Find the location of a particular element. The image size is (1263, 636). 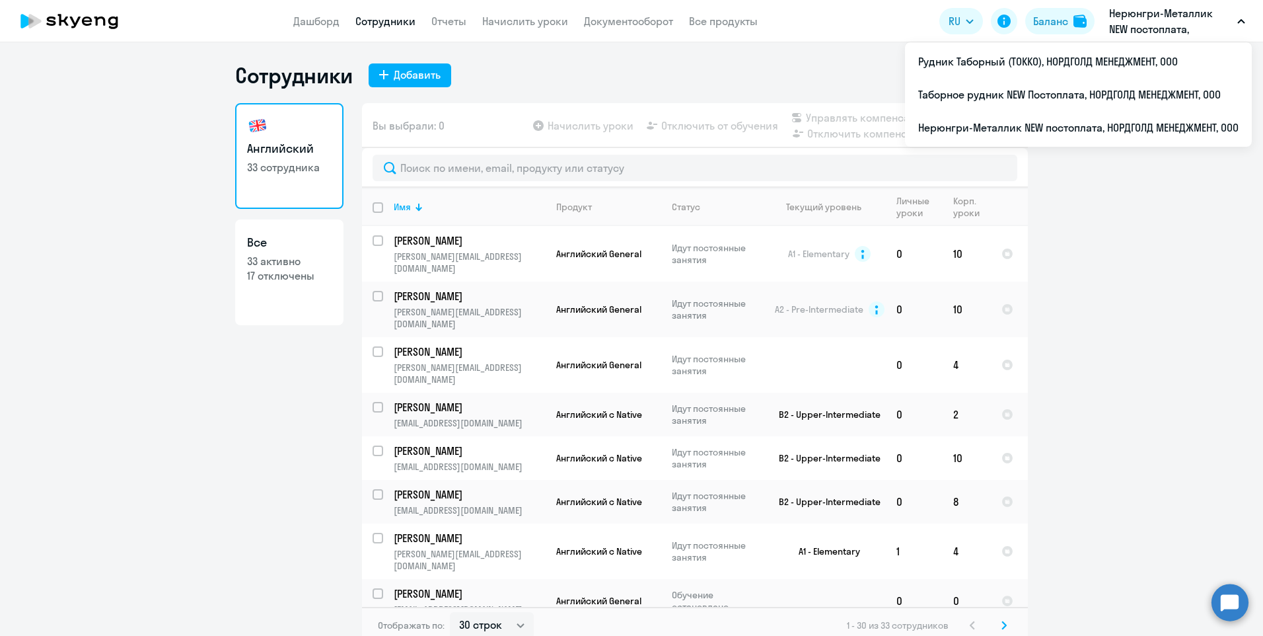

a: Английский33 сотрудника is located at coordinates (289, 156).